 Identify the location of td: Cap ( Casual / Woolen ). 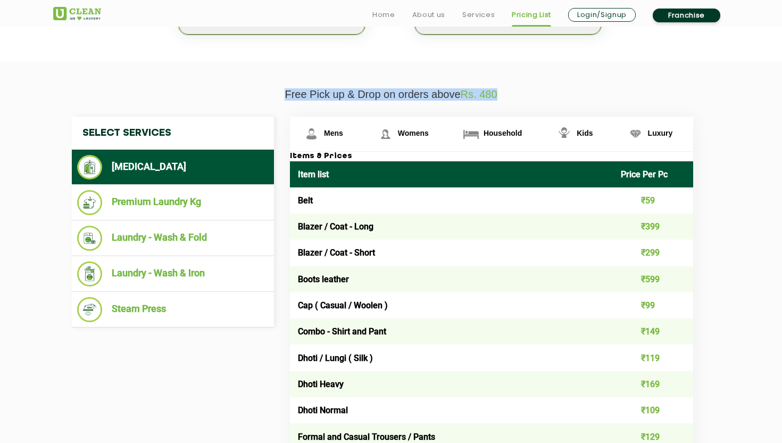
(451, 305).